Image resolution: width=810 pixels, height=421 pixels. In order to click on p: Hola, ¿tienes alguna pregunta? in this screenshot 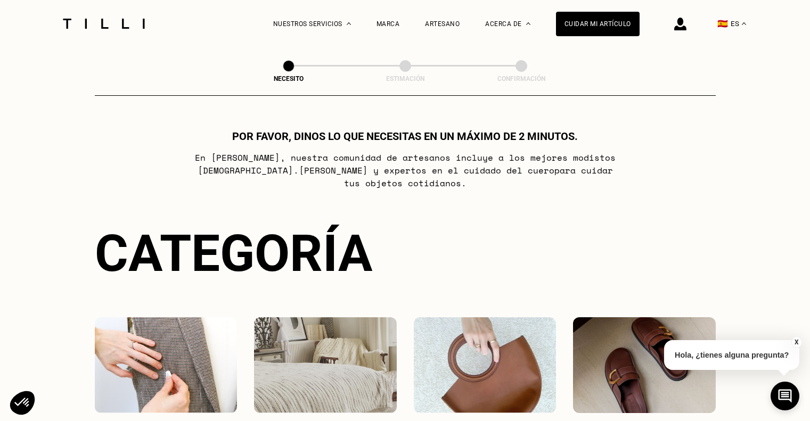, I will do `click(732, 355)`.